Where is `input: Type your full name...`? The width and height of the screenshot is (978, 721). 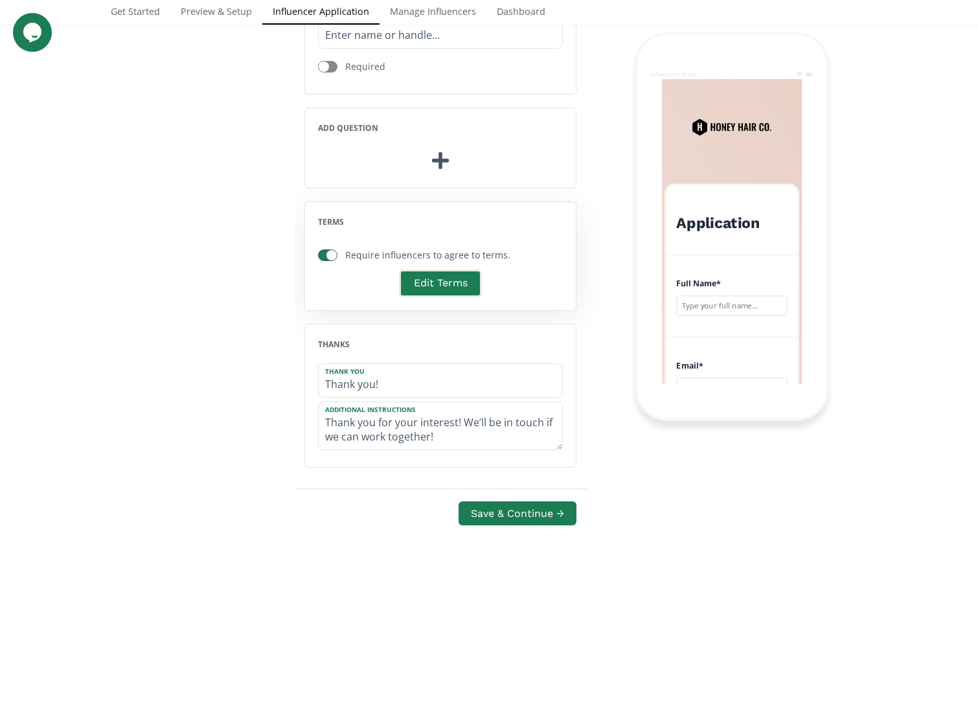
input: Type your full name... is located at coordinates (731, 306).